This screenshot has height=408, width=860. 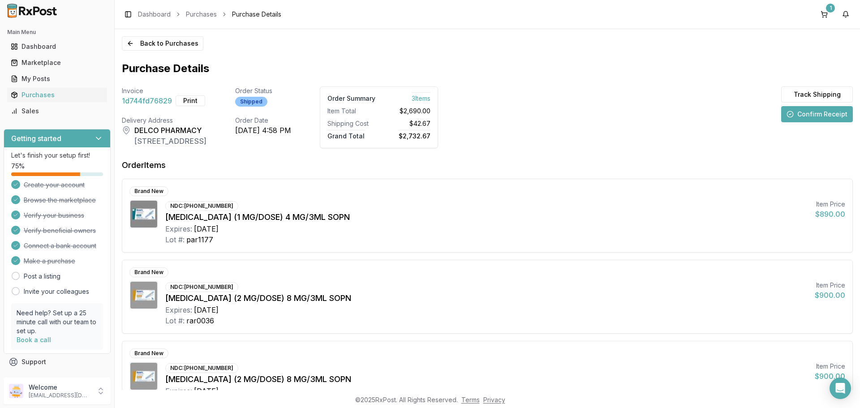 I want to click on a: Post a listing, so click(x=42, y=276).